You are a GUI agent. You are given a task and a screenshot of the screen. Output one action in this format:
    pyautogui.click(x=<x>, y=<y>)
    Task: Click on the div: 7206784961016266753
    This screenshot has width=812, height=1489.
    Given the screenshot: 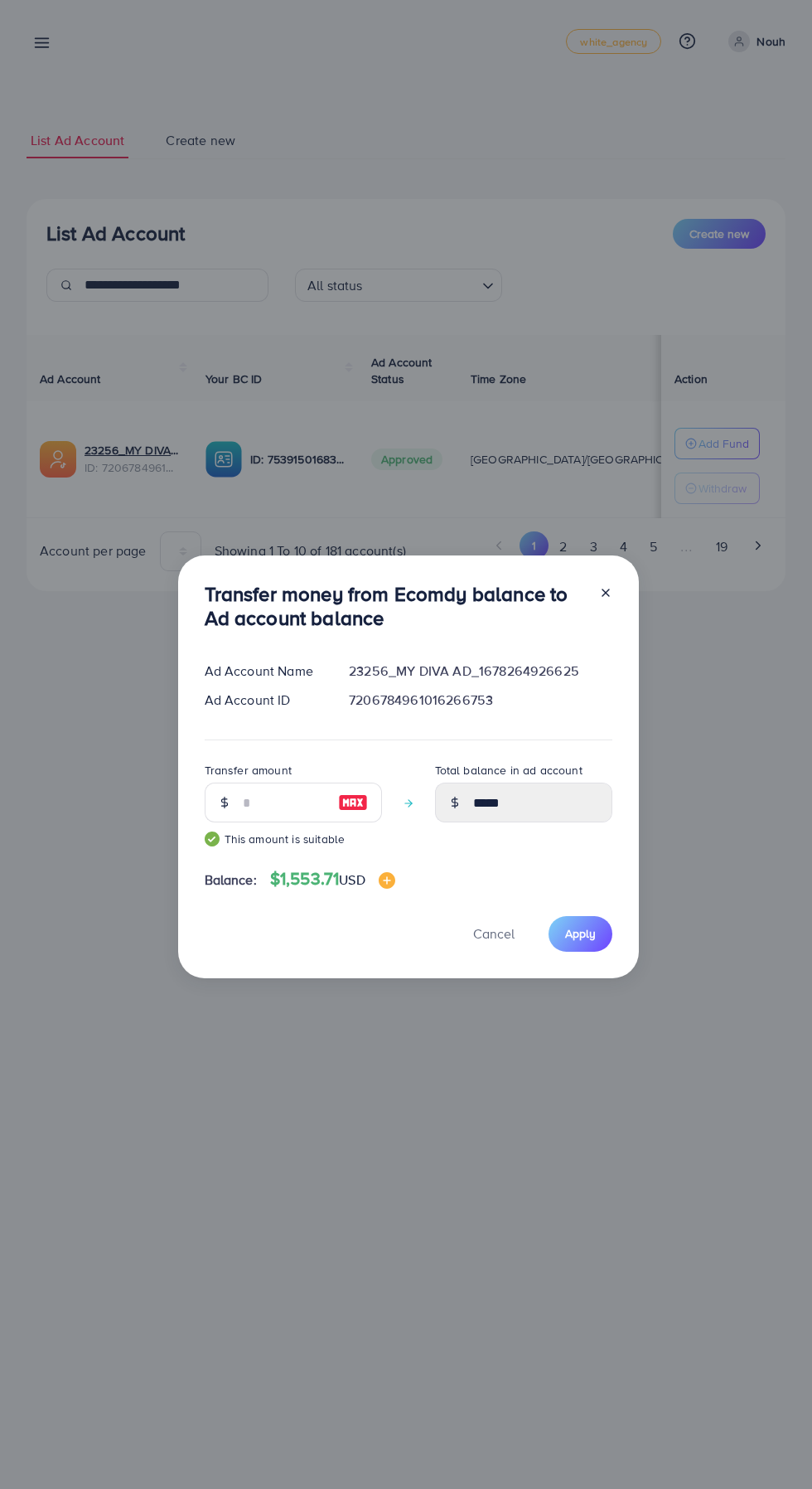 What is the action you would take?
    pyautogui.click(x=480, y=700)
    